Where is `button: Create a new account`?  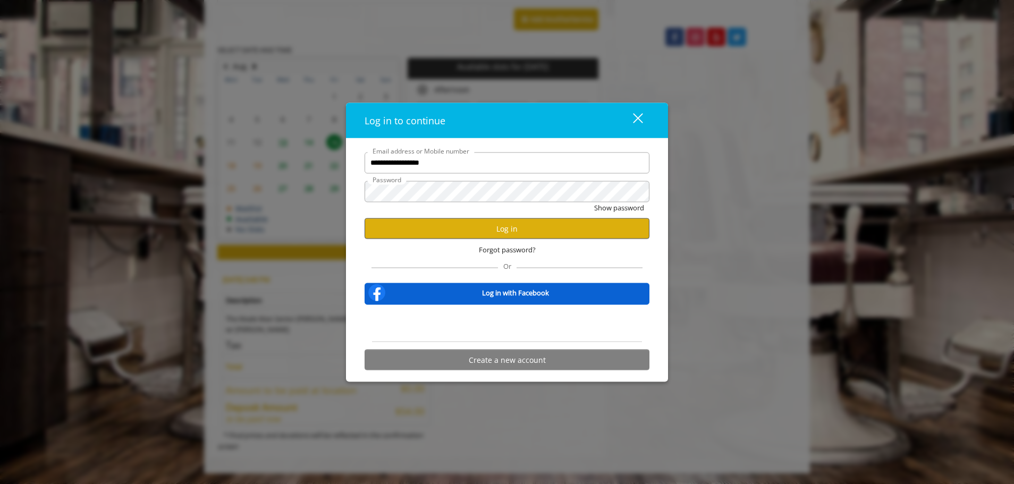
button: Create a new account is located at coordinates (507, 360).